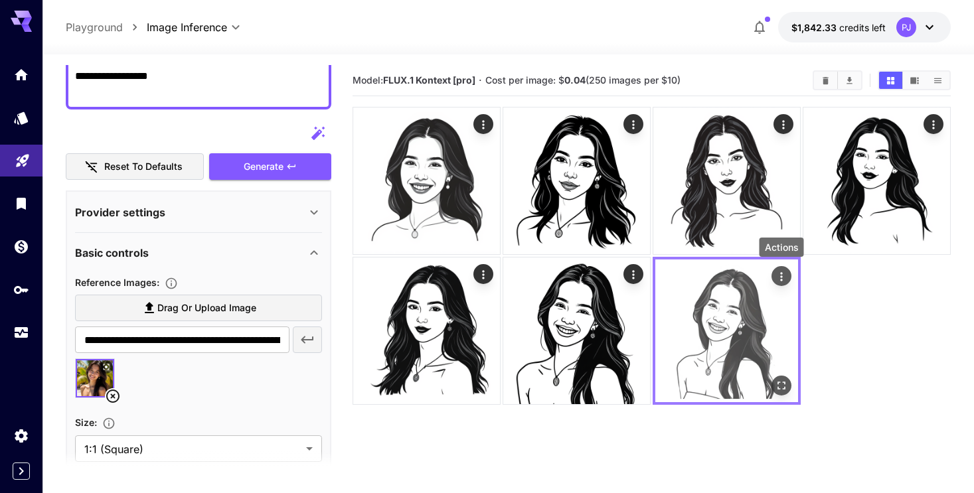 Image resolution: width=974 pixels, height=493 pixels. I want to click on img: AicPYVlmTzMoAAAAAElFTkSuQmCC, so click(576, 331).